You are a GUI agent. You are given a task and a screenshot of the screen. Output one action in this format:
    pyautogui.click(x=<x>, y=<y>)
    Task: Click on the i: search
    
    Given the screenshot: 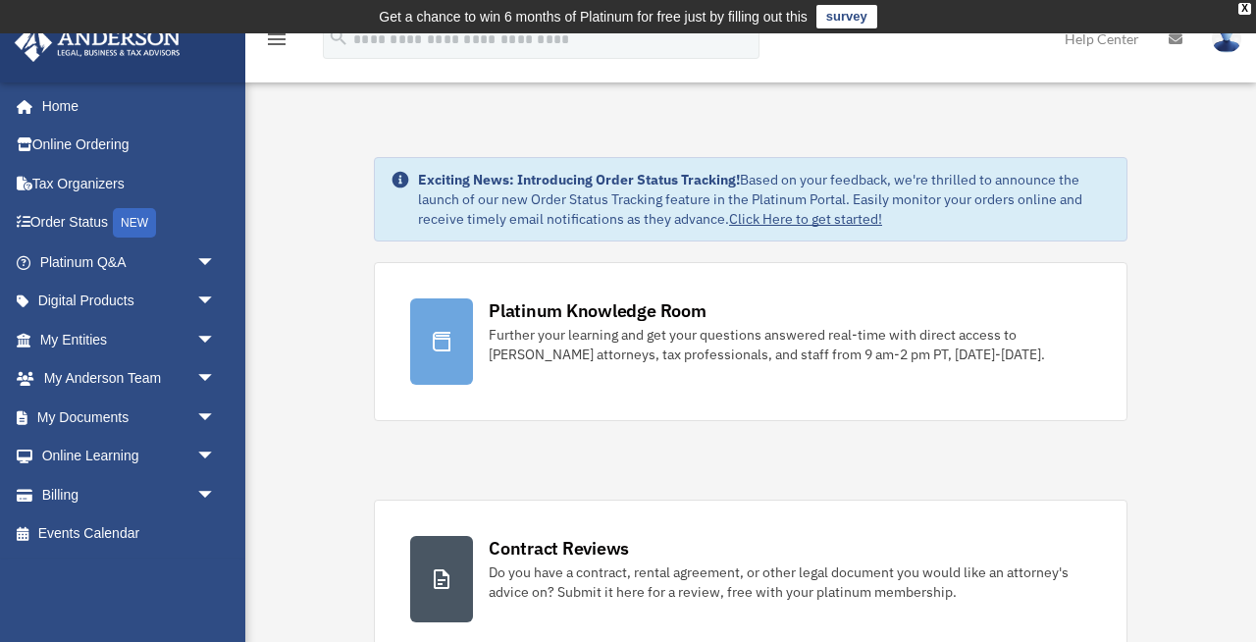 What is the action you would take?
    pyautogui.click(x=339, y=37)
    